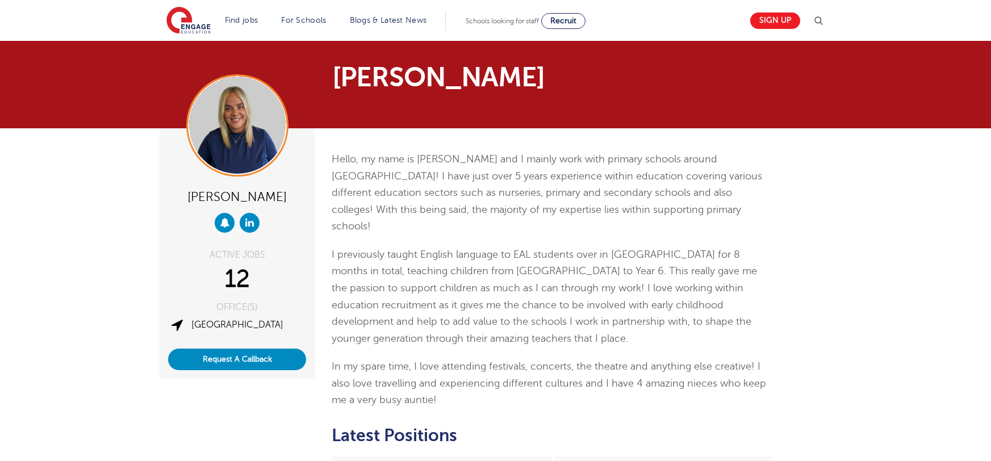  Describe the element at coordinates (237, 360) in the screenshot. I see `button: Request A Callback` at that location.